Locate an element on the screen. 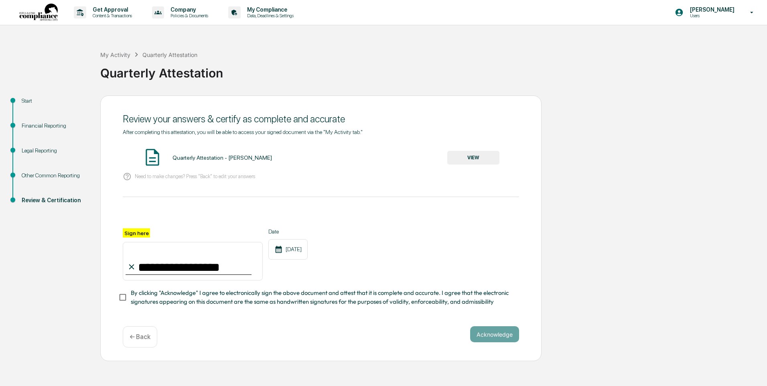 Image resolution: width=767 pixels, height=386 pixels. div: Financial Reporting is located at coordinates (55, 125).